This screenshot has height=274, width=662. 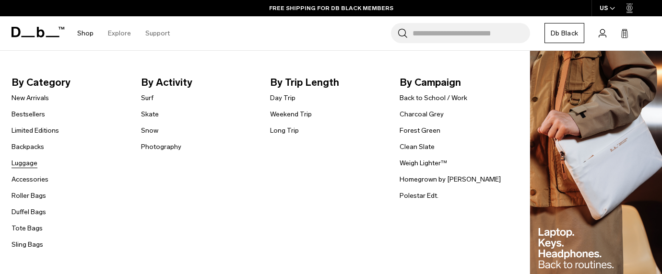 I want to click on a: Explore, so click(x=119, y=33).